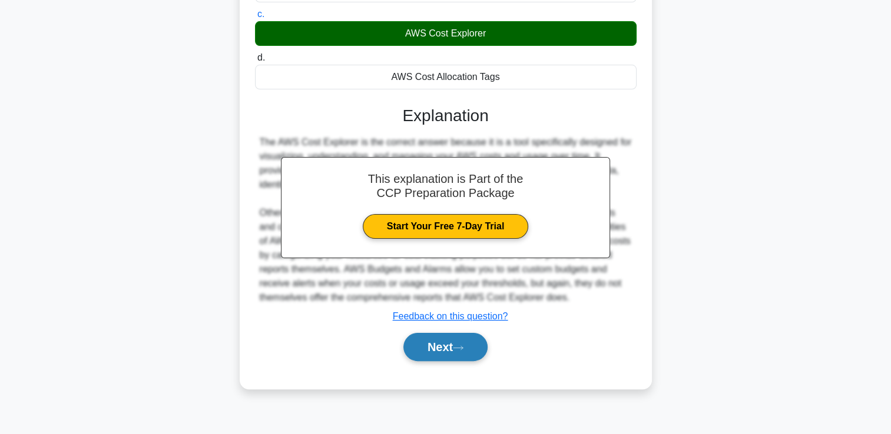  I want to click on div: AWS Cost Explorer, so click(446, 34).